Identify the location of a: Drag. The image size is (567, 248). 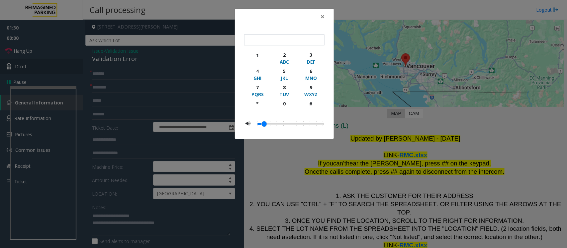
(264, 124).